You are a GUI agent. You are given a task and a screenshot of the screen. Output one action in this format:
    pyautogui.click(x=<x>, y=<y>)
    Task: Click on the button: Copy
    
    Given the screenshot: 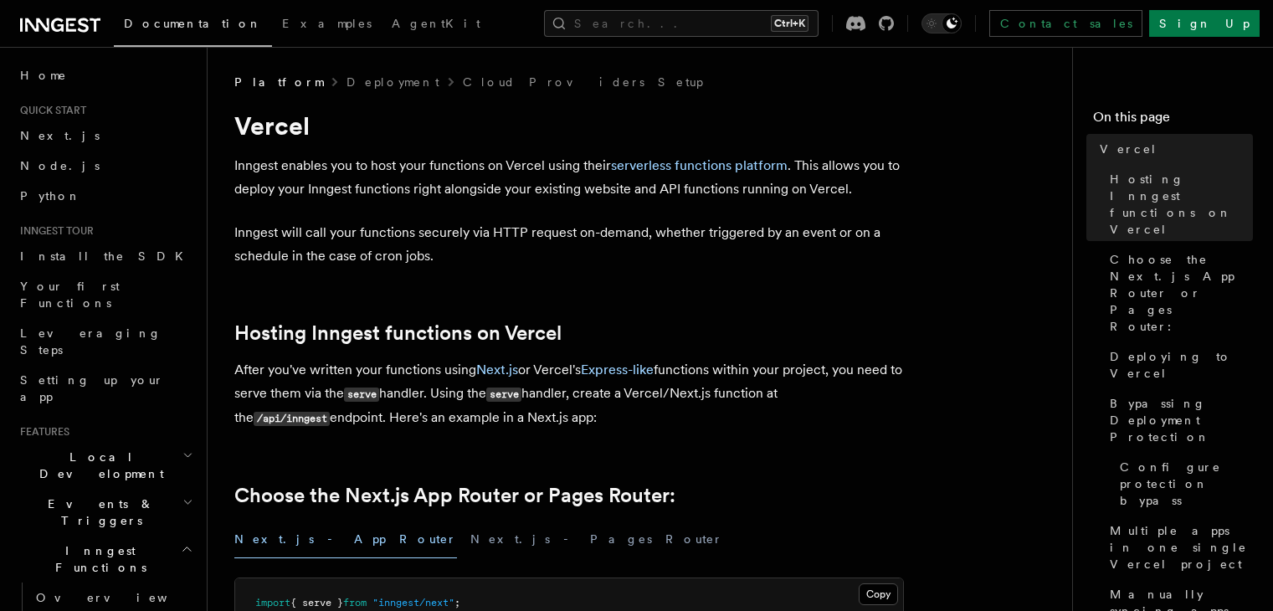 What is the action you would take?
    pyautogui.click(x=878, y=594)
    